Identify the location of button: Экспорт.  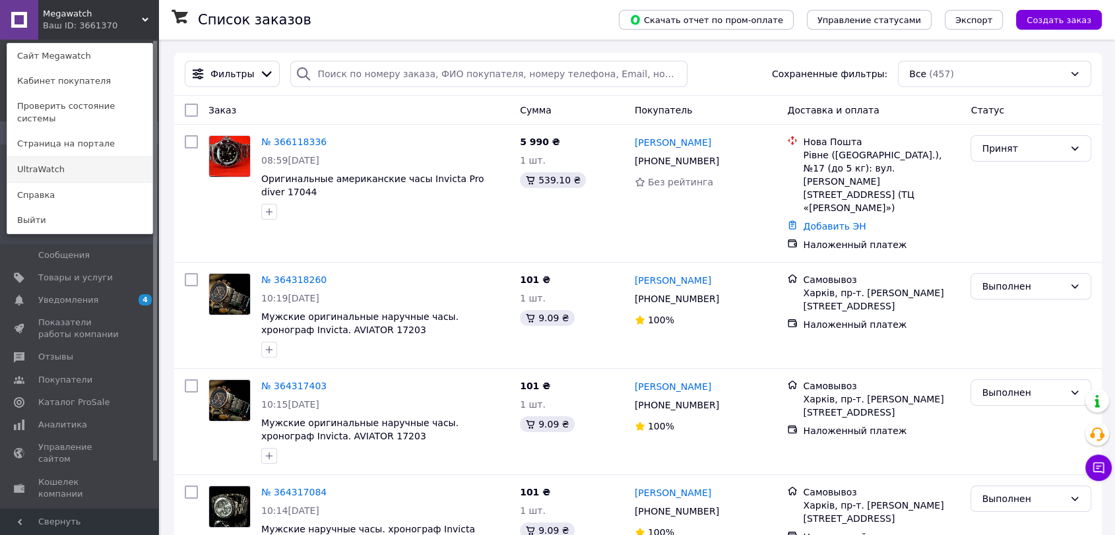
(974, 20).